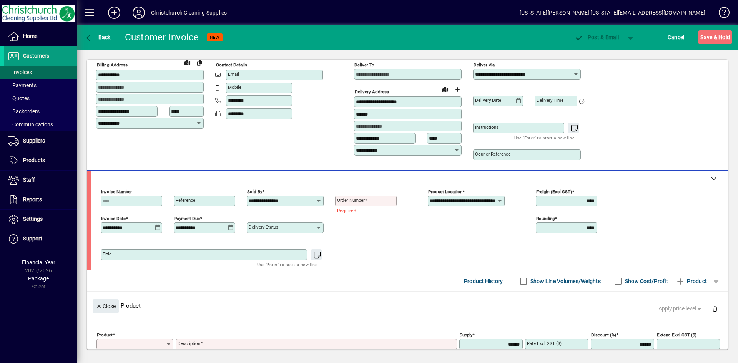 This screenshot has height=363, width=738. What do you see at coordinates (263, 227) in the screenshot?
I see `mat-label: Delivery status` at bounding box center [263, 227].